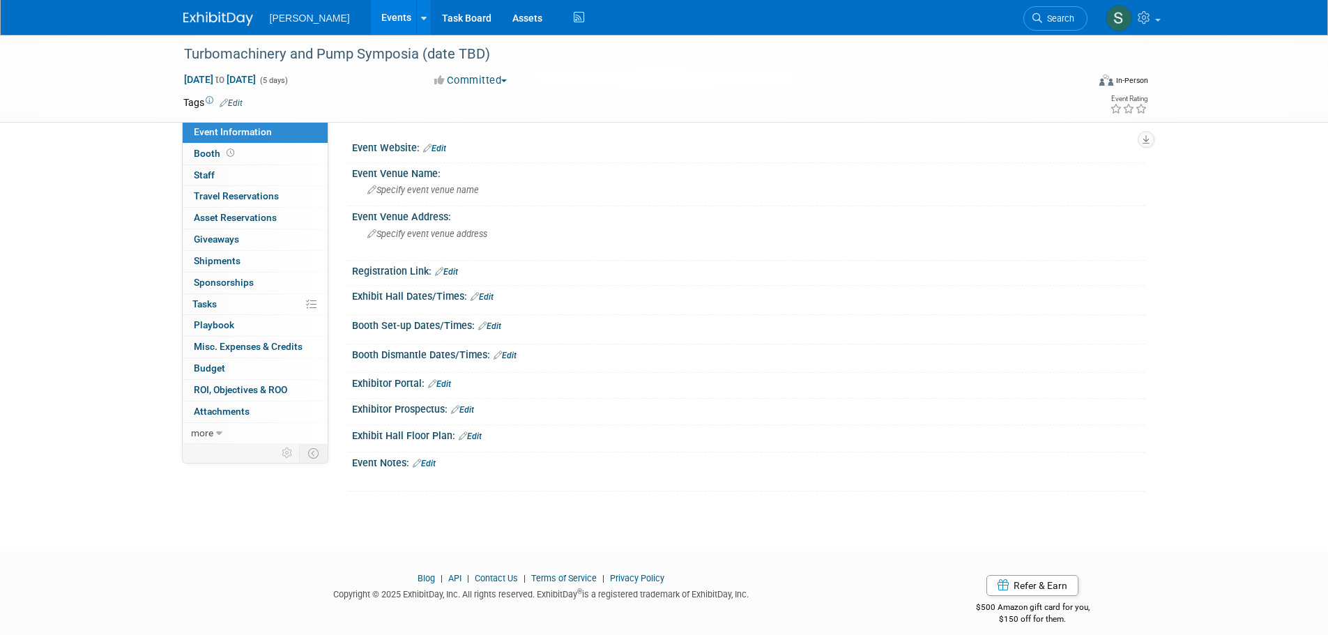 The width and height of the screenshot is (1328, 635). I want to click on span: Sponsorships, so click(224, 282).